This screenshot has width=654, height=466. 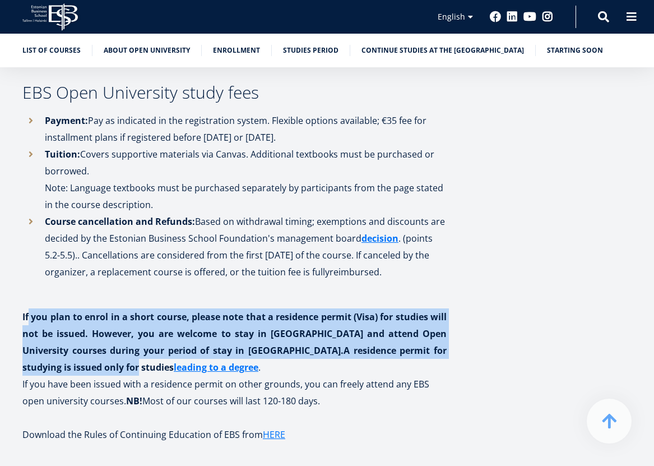 What do you see at coordinates (52, 50) in the screenshot?
I see `a: List of Courses` at bounding box center [52, 50].